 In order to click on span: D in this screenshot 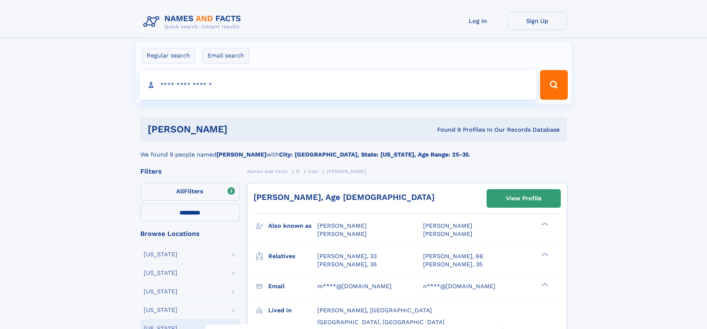, I will do `click(298, 171)`.